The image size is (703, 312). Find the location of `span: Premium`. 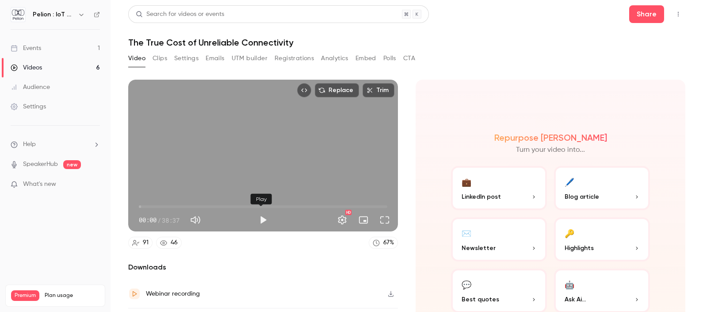

span: Premium is located at coordinates (25, 295).